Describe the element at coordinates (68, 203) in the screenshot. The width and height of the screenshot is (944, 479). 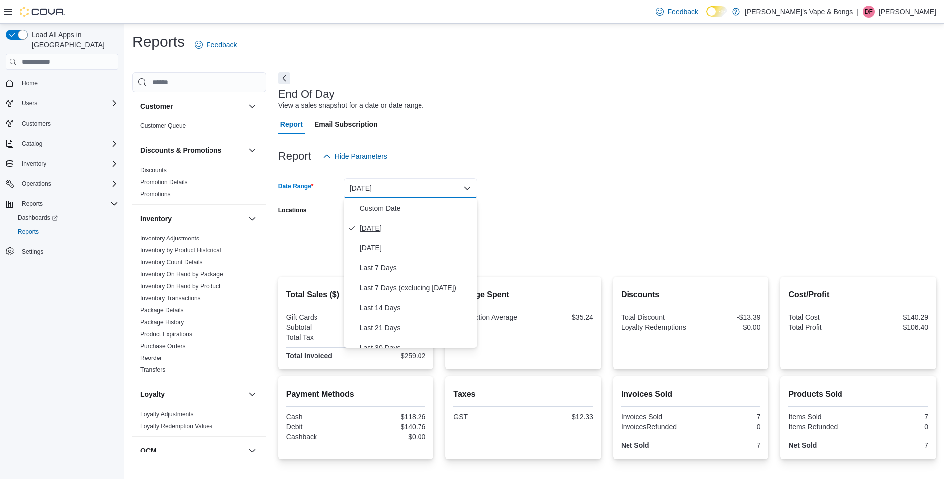
I see `span: Reports` at that location.